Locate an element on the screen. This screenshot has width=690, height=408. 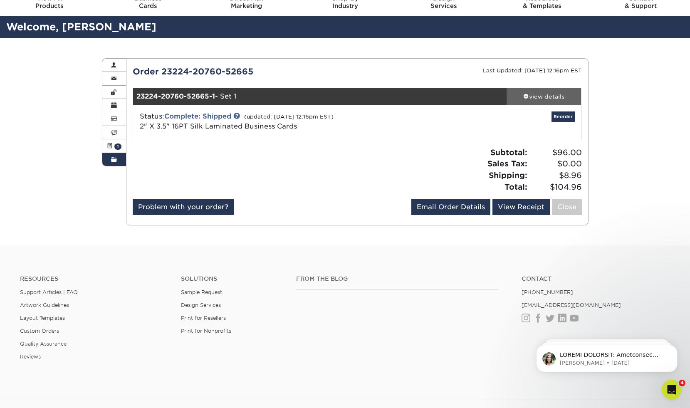
strong: Subtotal: is located at coordinates (509, 152).